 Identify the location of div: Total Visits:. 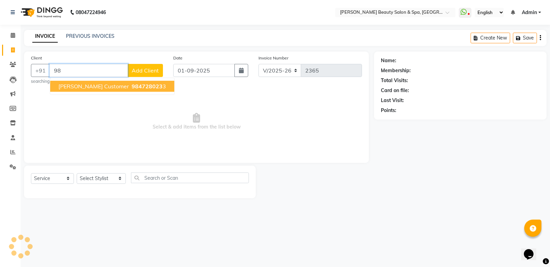
(395, 80).